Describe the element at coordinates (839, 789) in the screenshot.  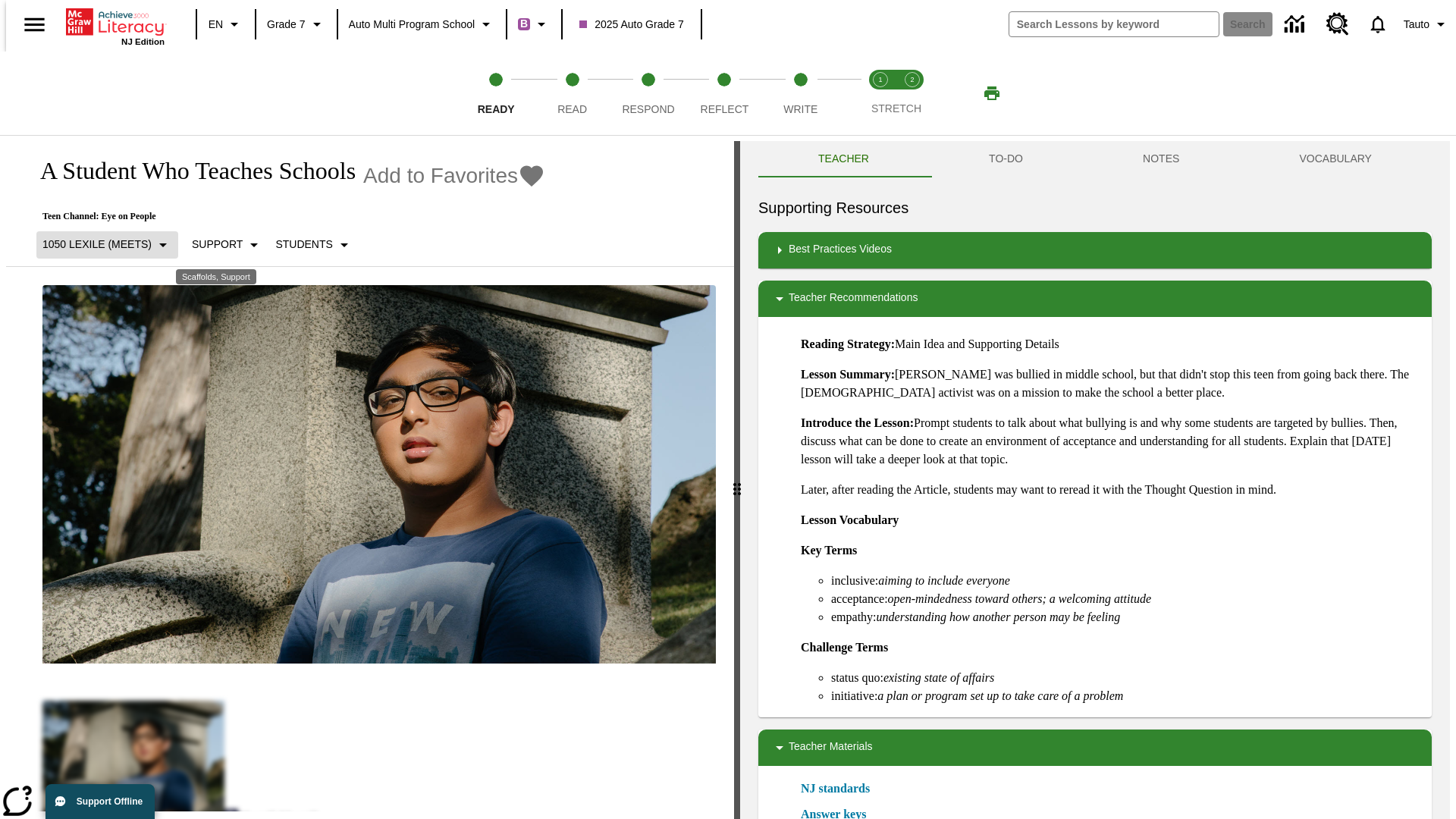
I see `a: NJ standards` at that location.